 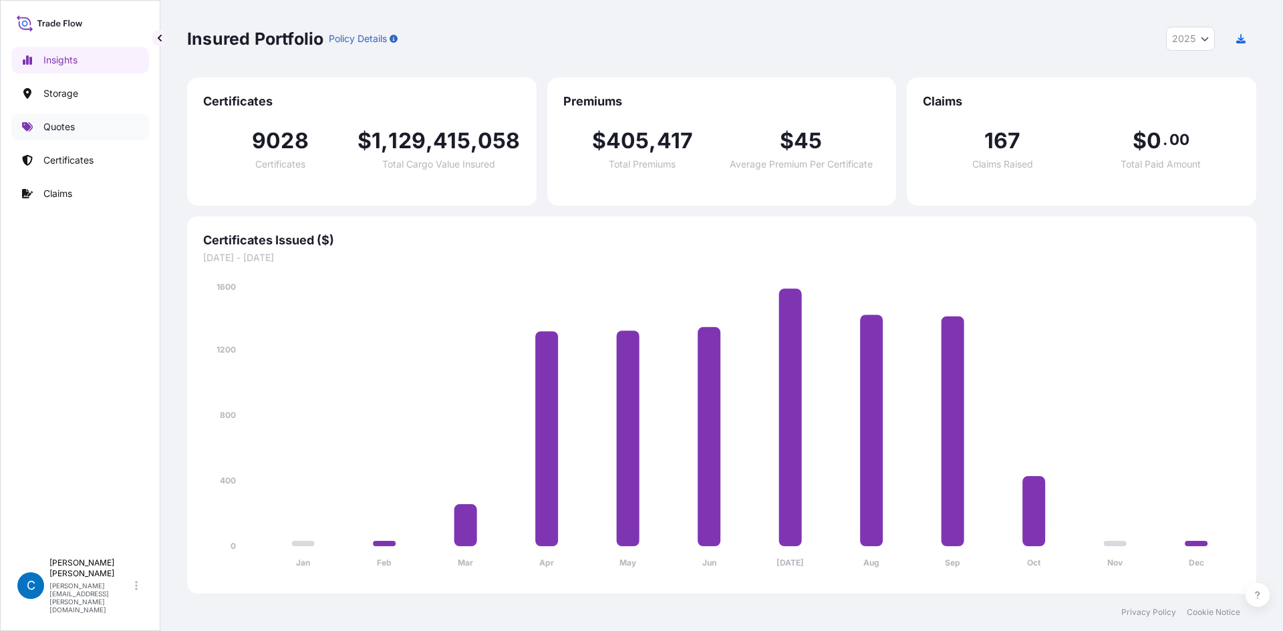 I want to click on tspan: Apr, so click(x=547, y=563).